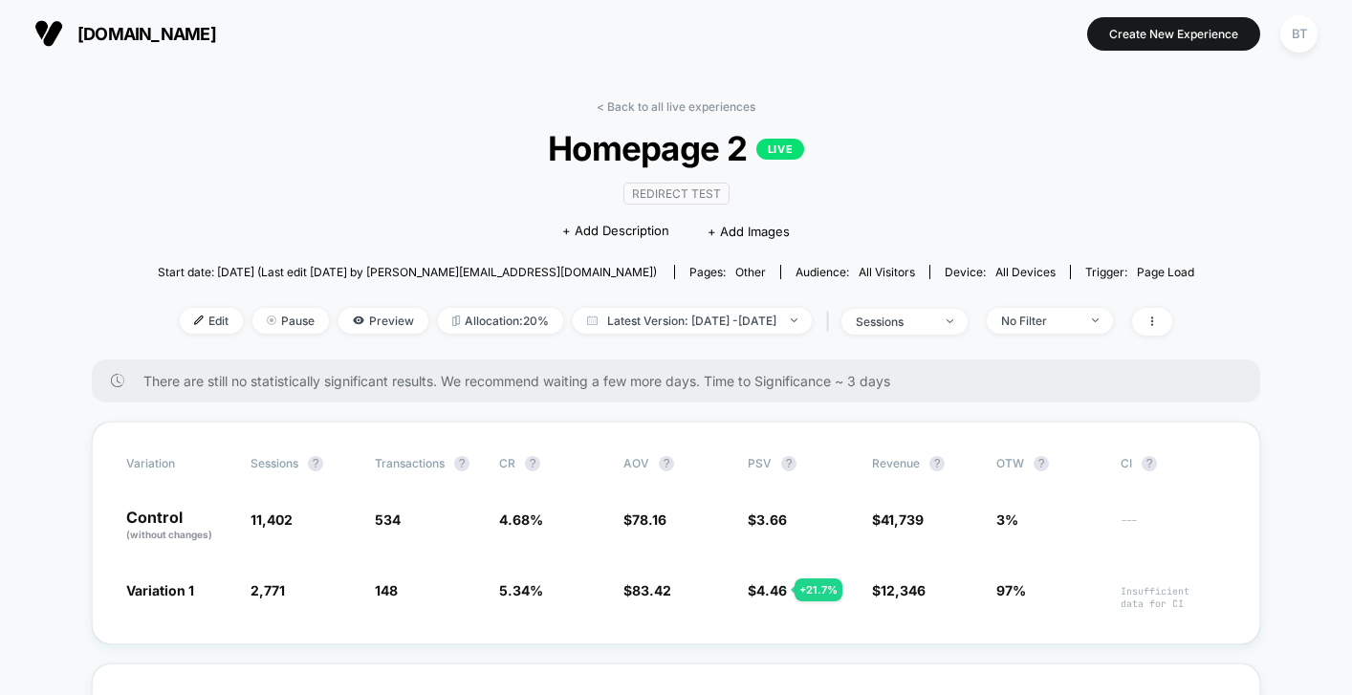 The width and height of the screenshot is (1352, 695). I want to click on div: Trigger:, so click(1140, 272).